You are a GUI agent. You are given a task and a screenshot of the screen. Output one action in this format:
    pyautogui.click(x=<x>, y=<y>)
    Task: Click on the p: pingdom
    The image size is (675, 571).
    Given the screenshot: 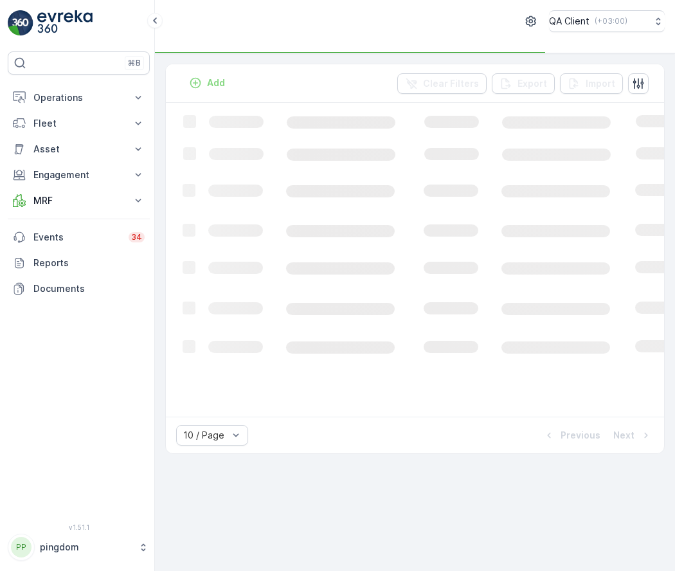 What is the action you would take?
    pyautogui.click(x=86, y=547)
    